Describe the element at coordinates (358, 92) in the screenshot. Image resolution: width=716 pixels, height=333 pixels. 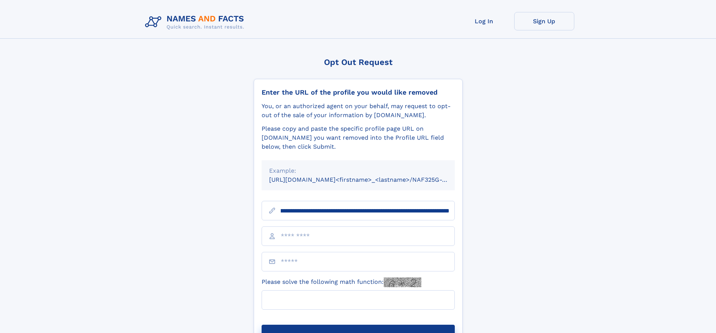
I see `div: Enter the URL of the profile you would like removed` at that location.